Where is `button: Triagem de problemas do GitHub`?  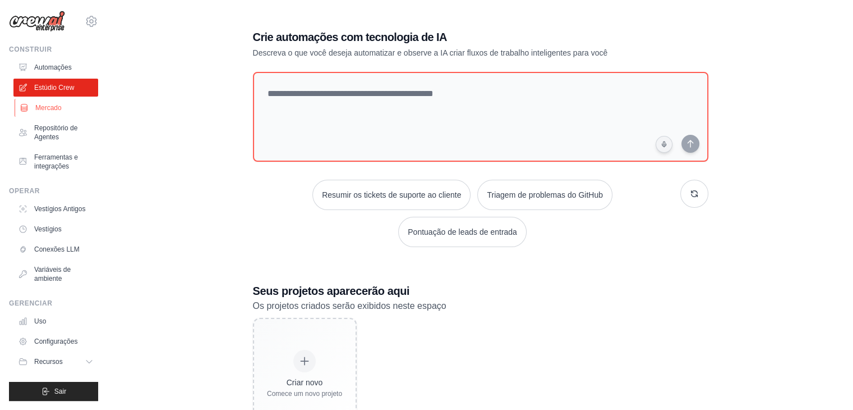 button: Triagem de problemas do GitHub is located at coordinates (545, 195).